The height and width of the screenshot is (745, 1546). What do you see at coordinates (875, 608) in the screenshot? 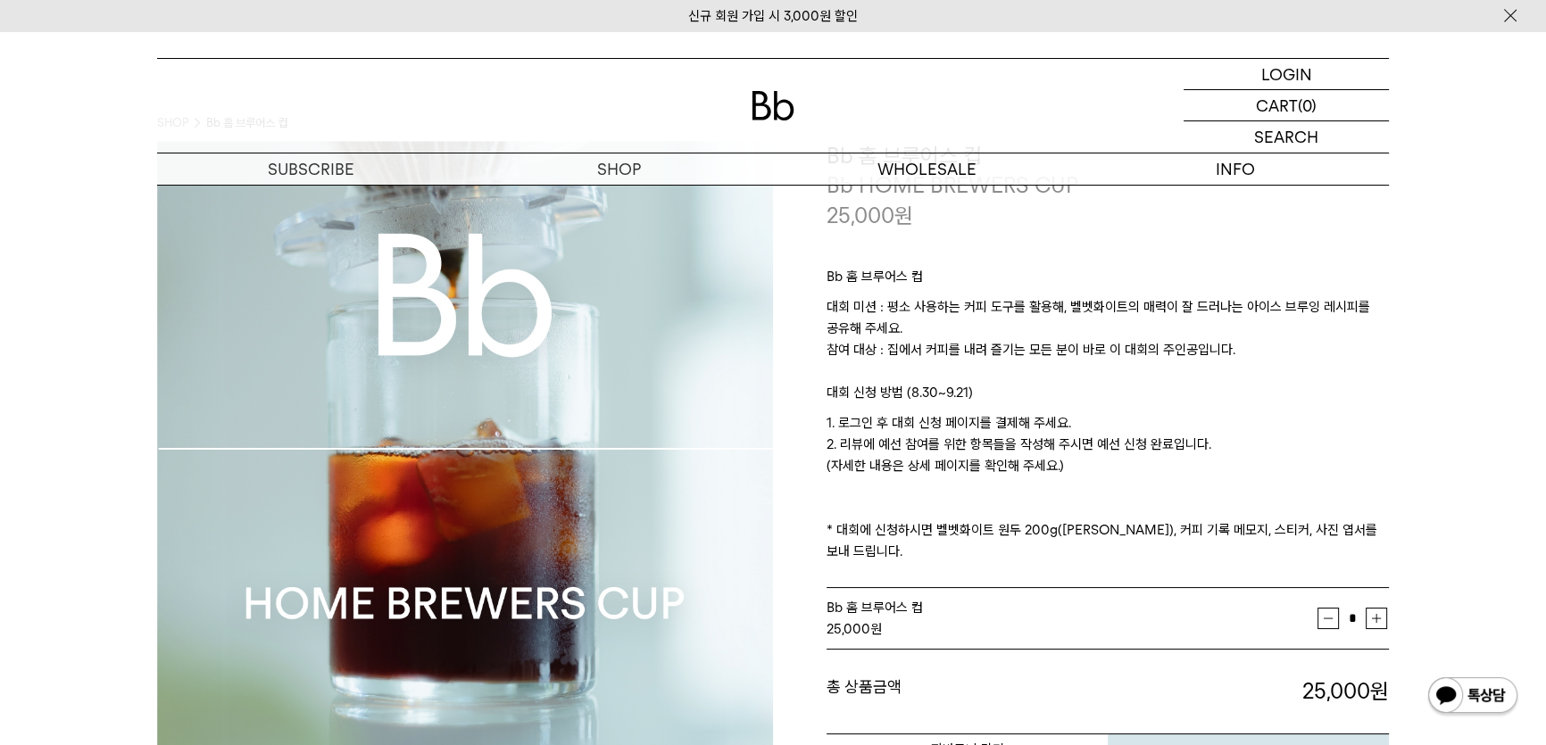
I see `span: Bb 홈 브루어스 컵` at bounding box center [875, 608].